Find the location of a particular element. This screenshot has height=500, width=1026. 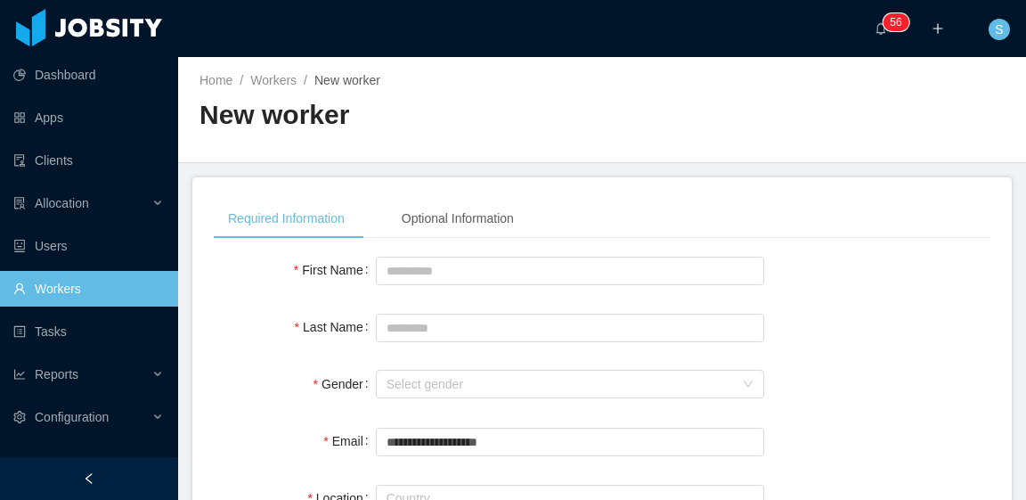

a: Workers is located at coordinates (273, 80).